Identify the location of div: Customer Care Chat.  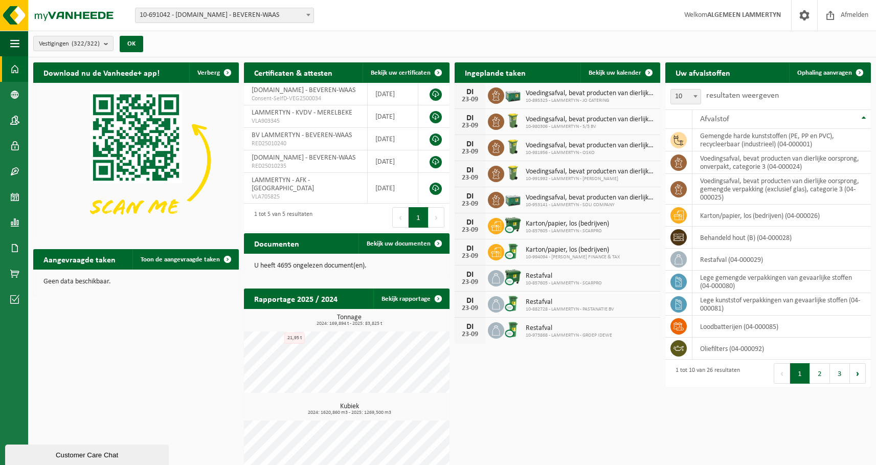
(82, 12).